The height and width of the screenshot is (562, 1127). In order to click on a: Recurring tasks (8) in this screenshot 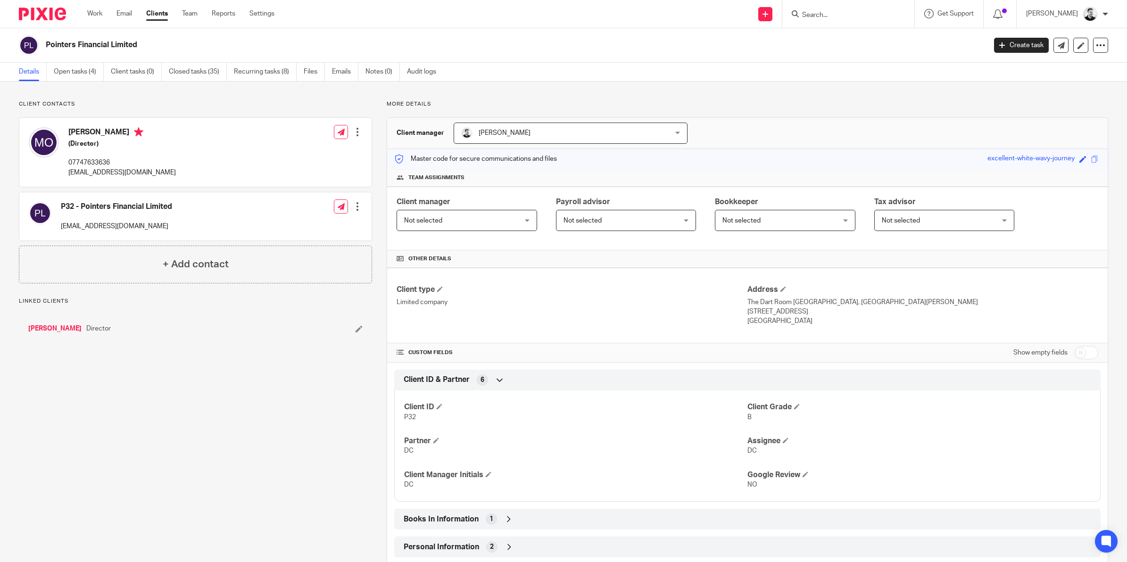, I will do `click(265, 72)`.